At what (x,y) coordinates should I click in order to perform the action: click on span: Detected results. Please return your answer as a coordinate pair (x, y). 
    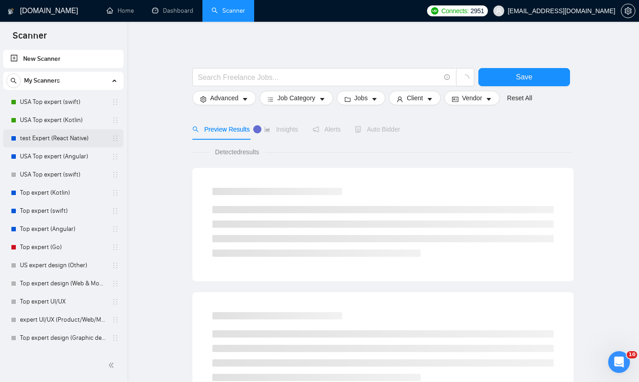
    Looking at the image, I should click on (237, 152).